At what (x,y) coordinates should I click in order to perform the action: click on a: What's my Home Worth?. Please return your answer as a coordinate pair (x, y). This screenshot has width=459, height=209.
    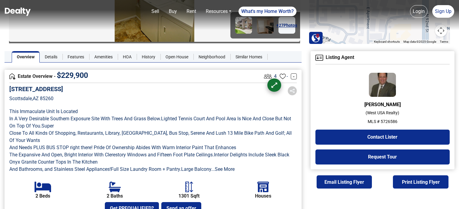
    Looking at the image, I should click on (267, 11).